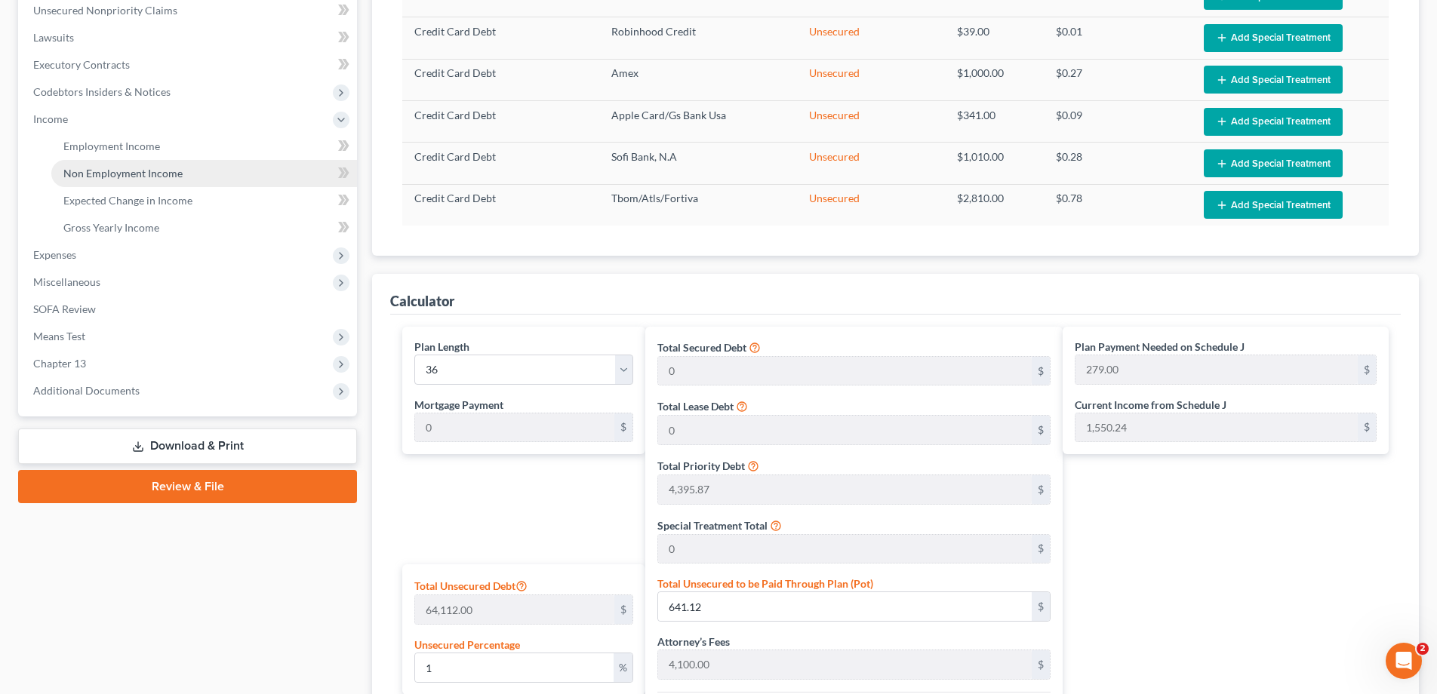 This screenshot has width=1437, height=694. I want to click on label: Plan Payment Needed on Schedule J, so click(1159, 346).